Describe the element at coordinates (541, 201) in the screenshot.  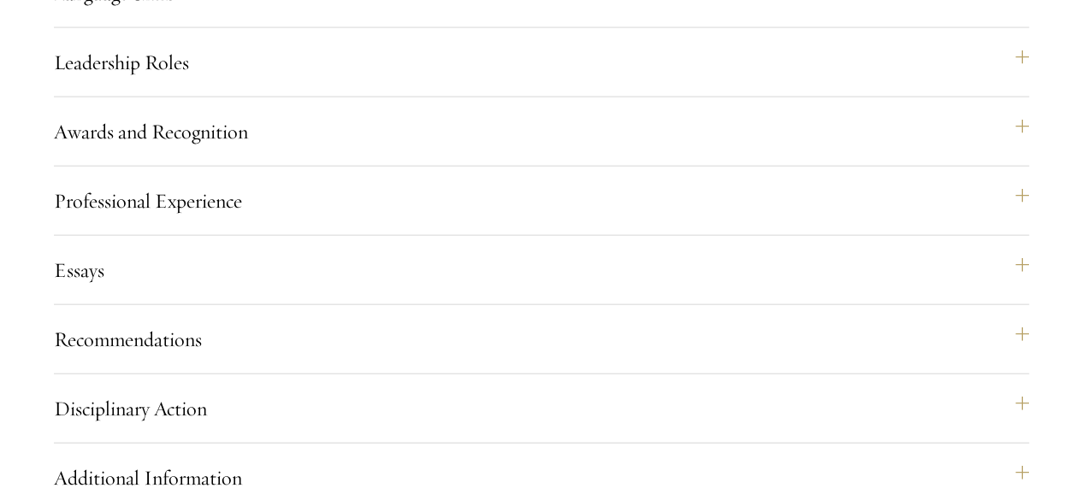
I see `button: Professional Experience` at that location.